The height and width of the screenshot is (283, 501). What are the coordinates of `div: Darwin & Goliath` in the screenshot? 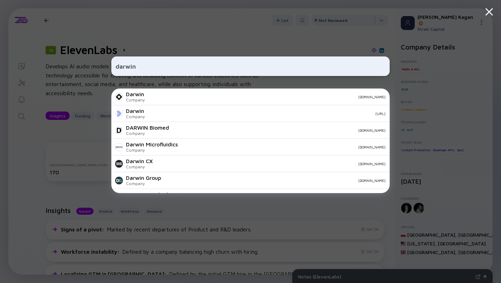 It's located at (148, 194).